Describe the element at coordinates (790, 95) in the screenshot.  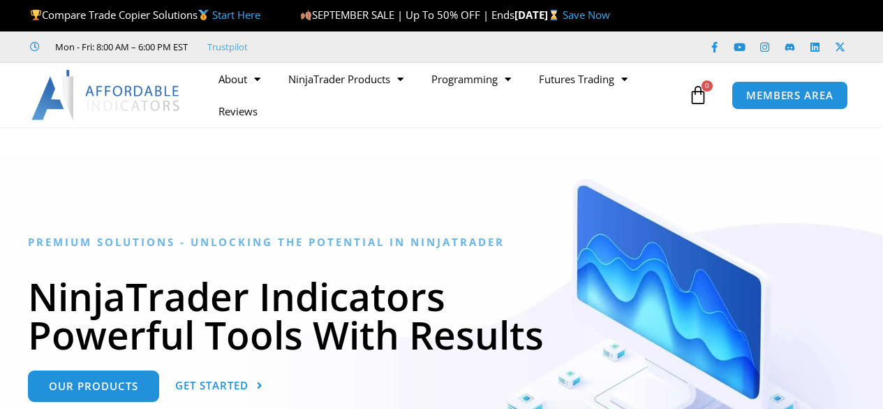
I see `span: MEMBERS AREA` at that location.